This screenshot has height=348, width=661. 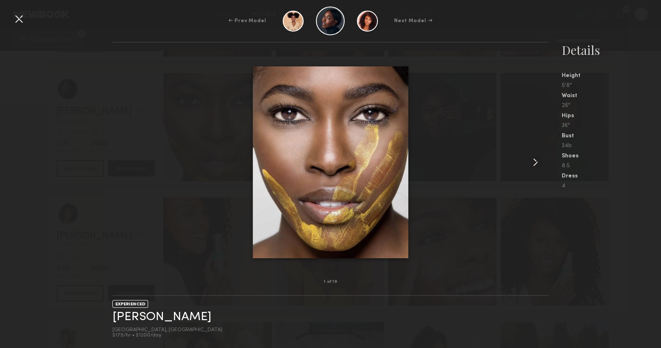 What do you see at coordinates (330, 282) in the screenshot?
I see `div: 1 of 19` at bounding box center [330, 282].